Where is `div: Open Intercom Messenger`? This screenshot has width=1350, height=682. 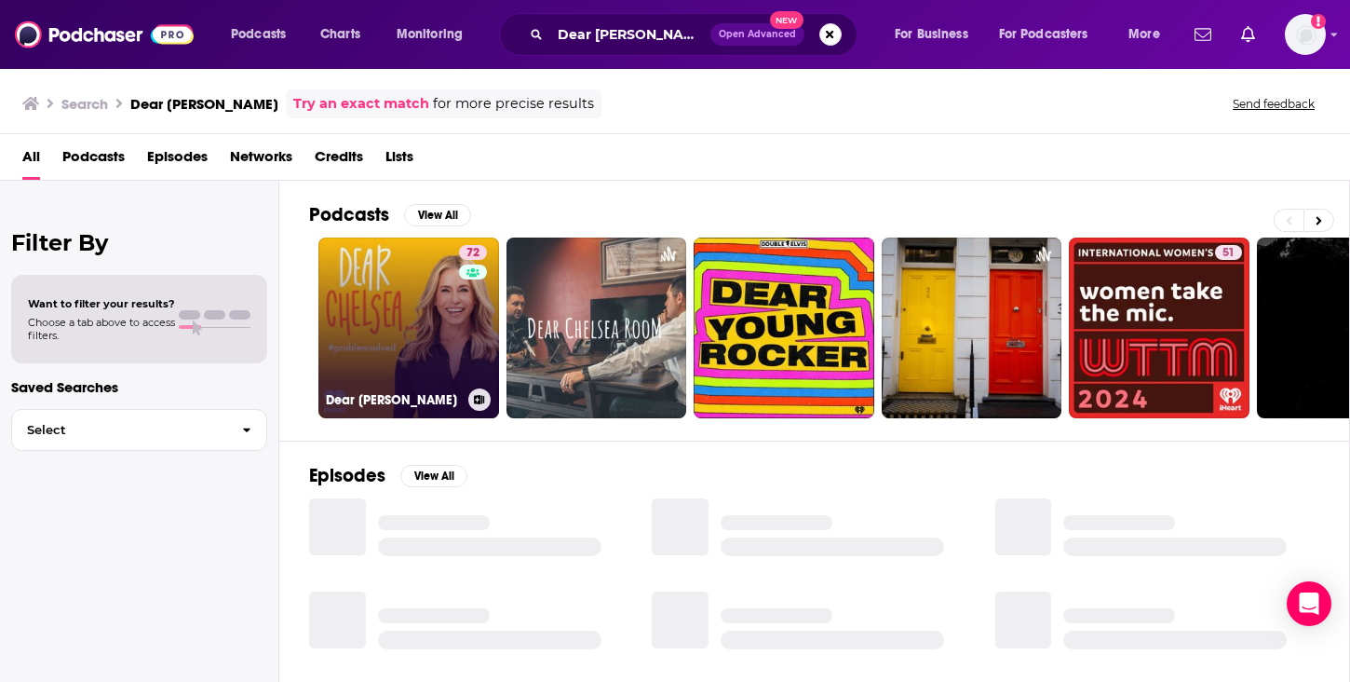
div: Open Intercom Messenger is located at coordinates (1309, 603).